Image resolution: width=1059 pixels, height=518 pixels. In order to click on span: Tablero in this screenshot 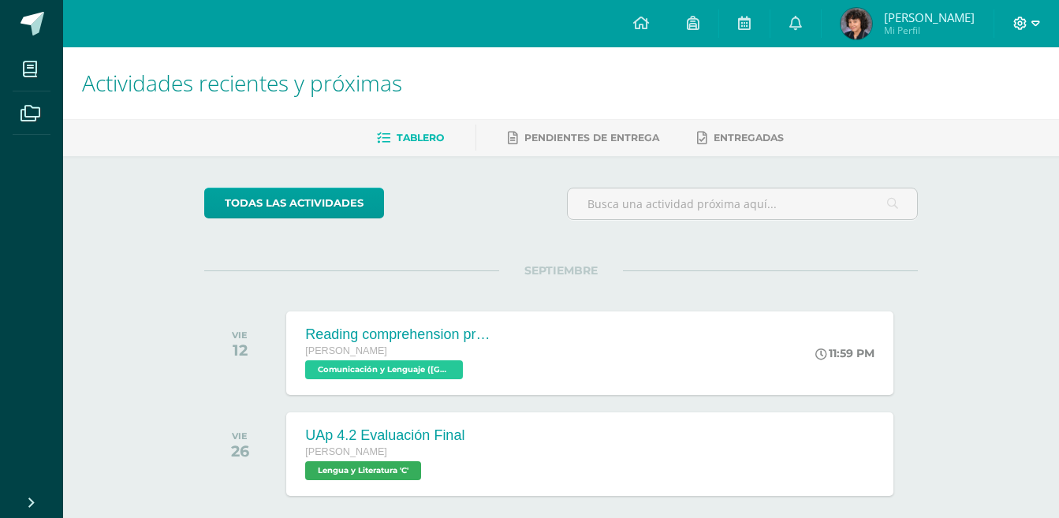, I will do `click(420, 137)`.